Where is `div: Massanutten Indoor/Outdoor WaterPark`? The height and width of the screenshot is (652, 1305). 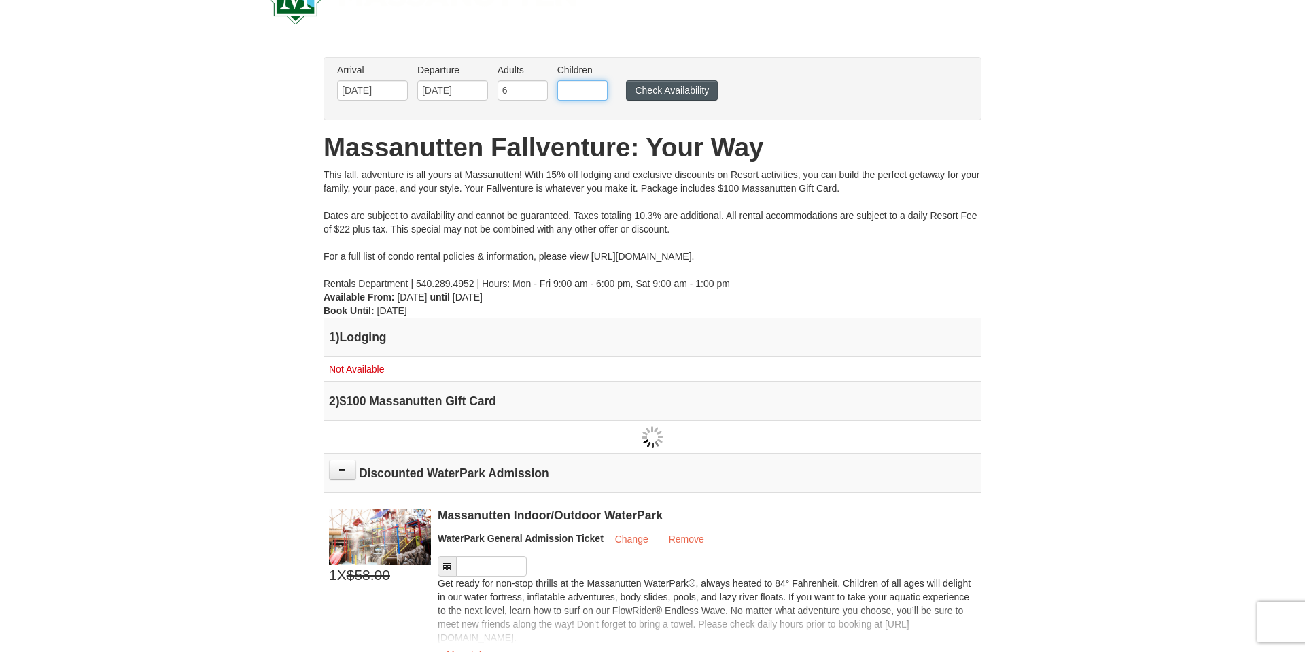 div: Massanutten Indoor/Outdoor WaterPark is located at coordinates (707, 515).